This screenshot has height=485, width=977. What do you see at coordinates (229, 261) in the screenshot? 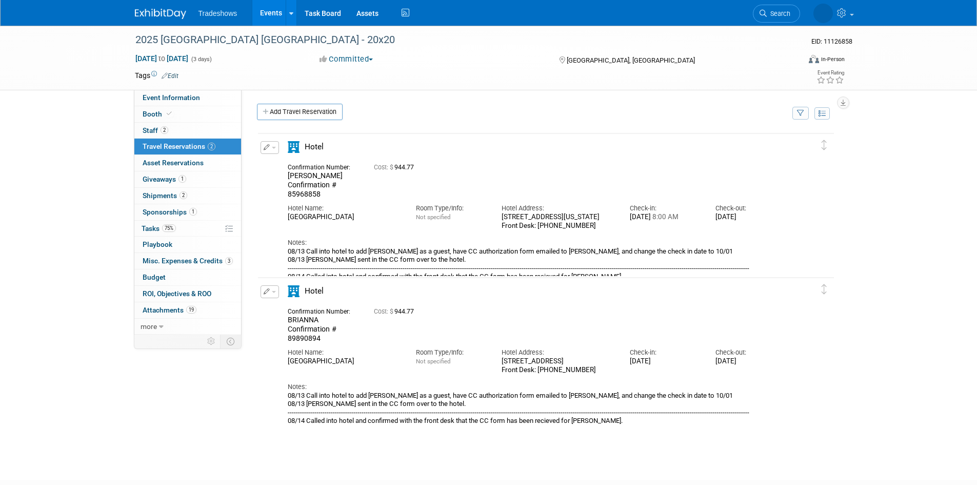
I see `span: 3` at bounding box center [229, 261].